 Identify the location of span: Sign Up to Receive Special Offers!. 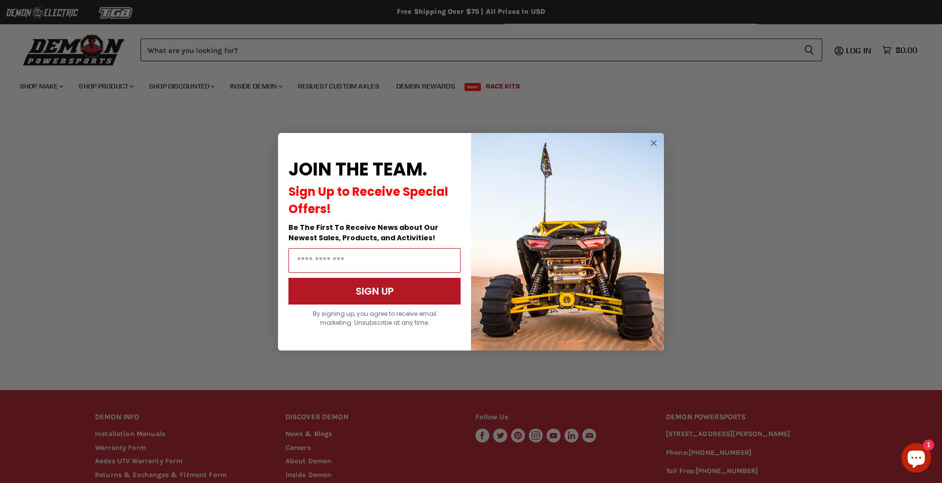
(368, 200).